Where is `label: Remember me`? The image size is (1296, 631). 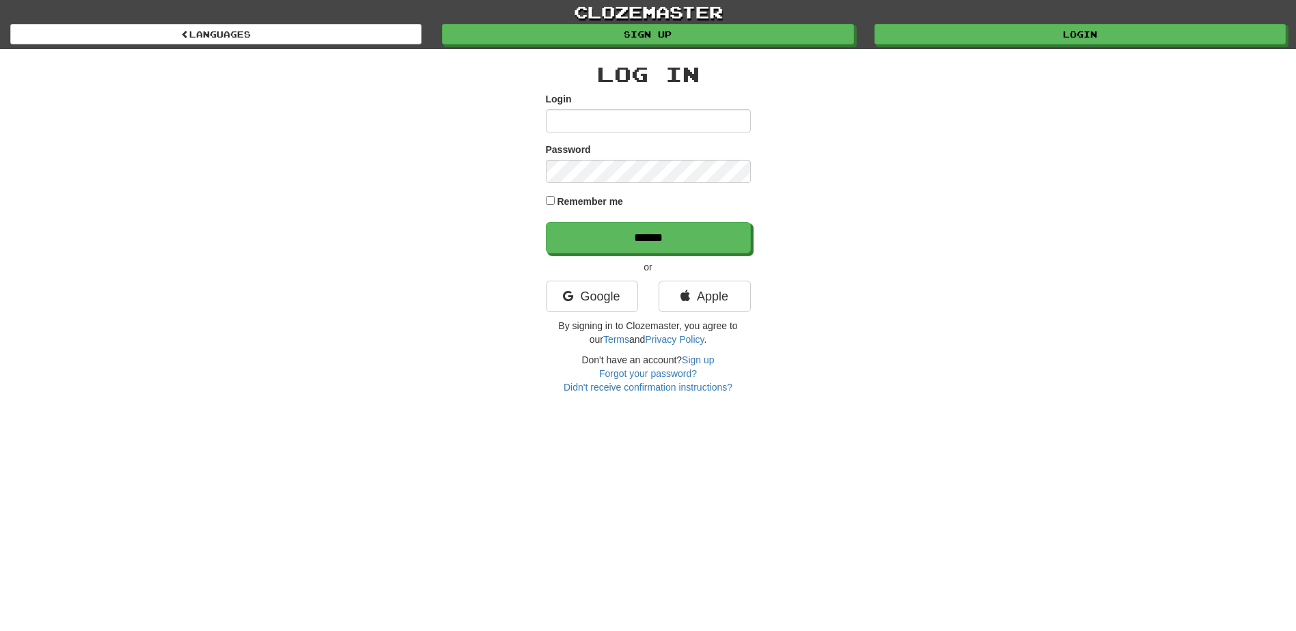
label: Remember me is located at coordinates (590, 202).